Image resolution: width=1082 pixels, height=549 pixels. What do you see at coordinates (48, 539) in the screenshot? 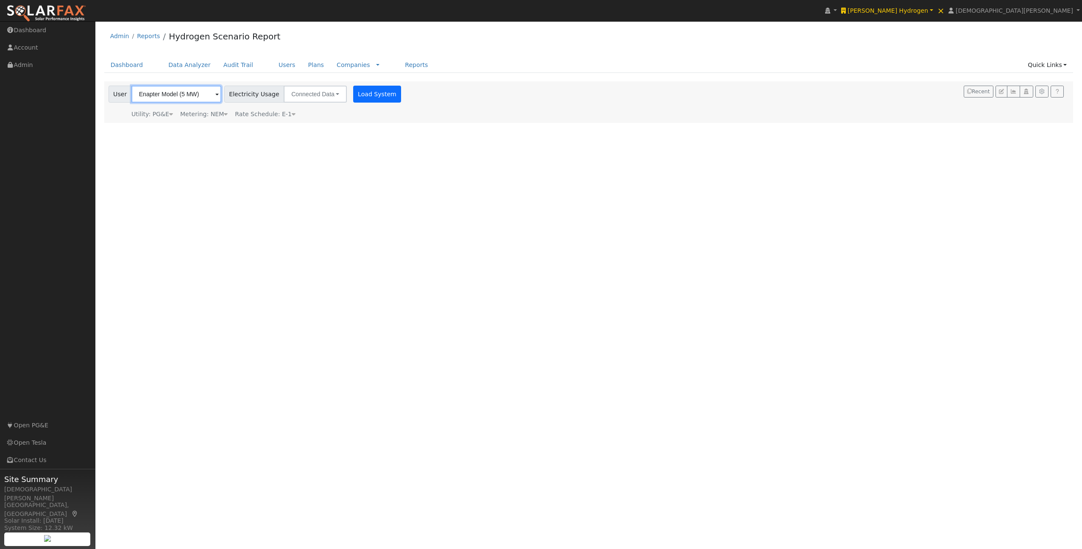
I see `img: retrieve` at bounding box center [48, 539].